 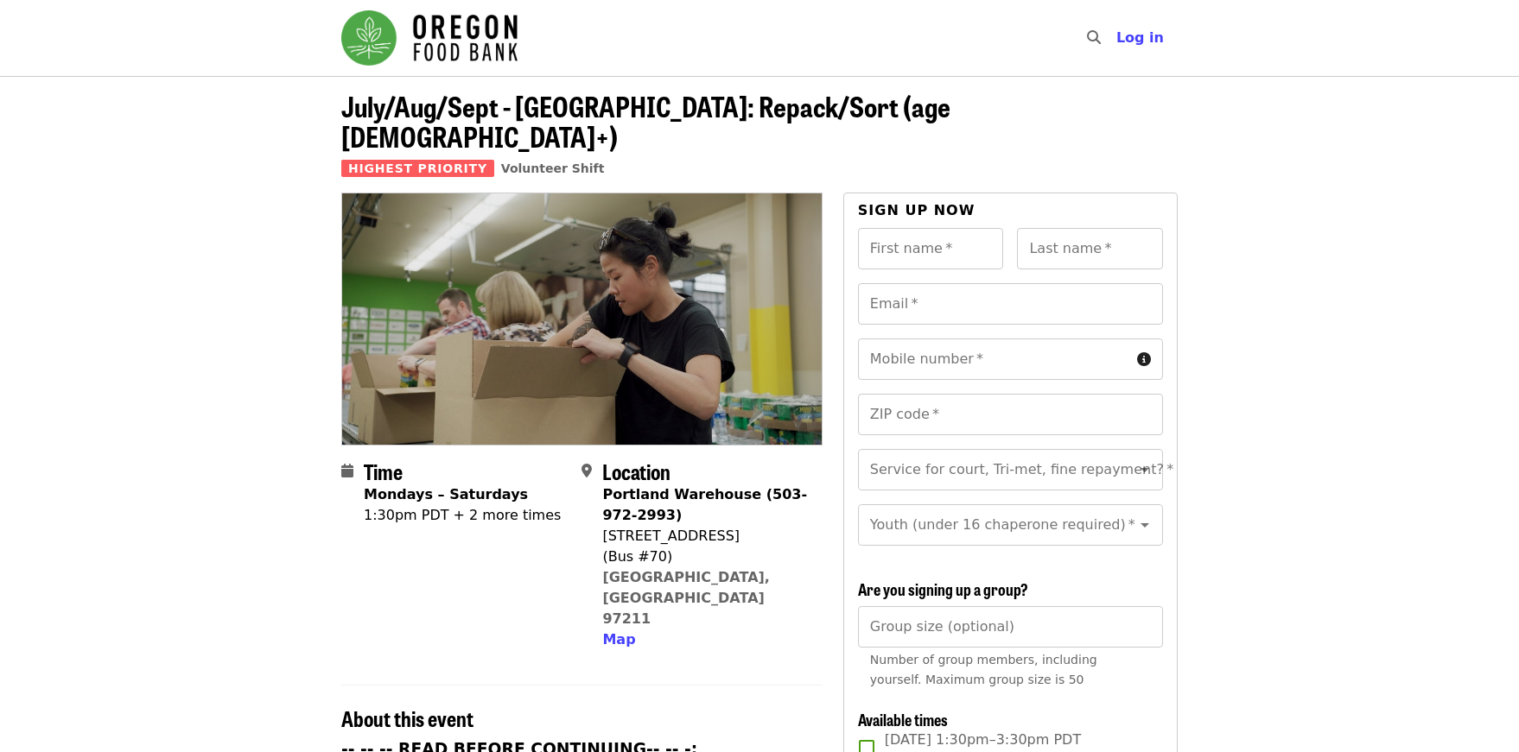 I want to click on input: Mobile number, so click(x=993, y=359).